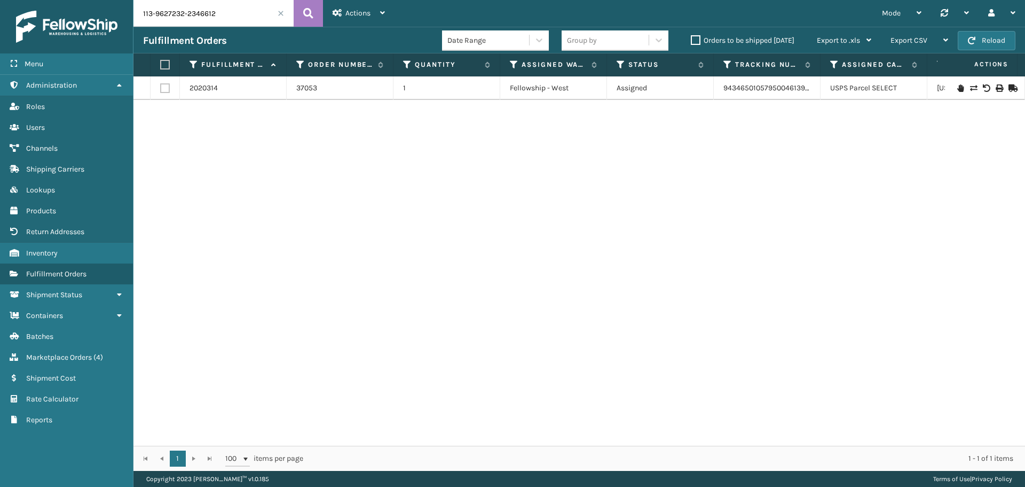 This screenshot has width=1025, height=487. What do you see at coordinates (56, 273) in the screenshot?
I see `span: Fulfillment Orders` at bounding box center [56, 273].